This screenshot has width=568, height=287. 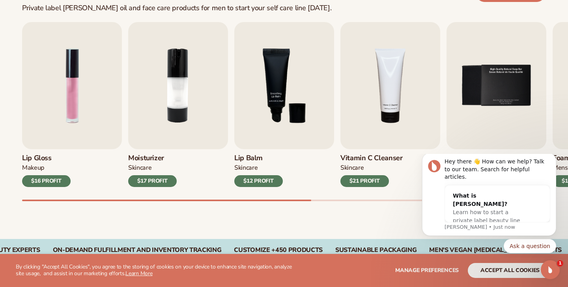 I want to click on h3: Vitamin C Cleanser, so click(x=371, y=158).